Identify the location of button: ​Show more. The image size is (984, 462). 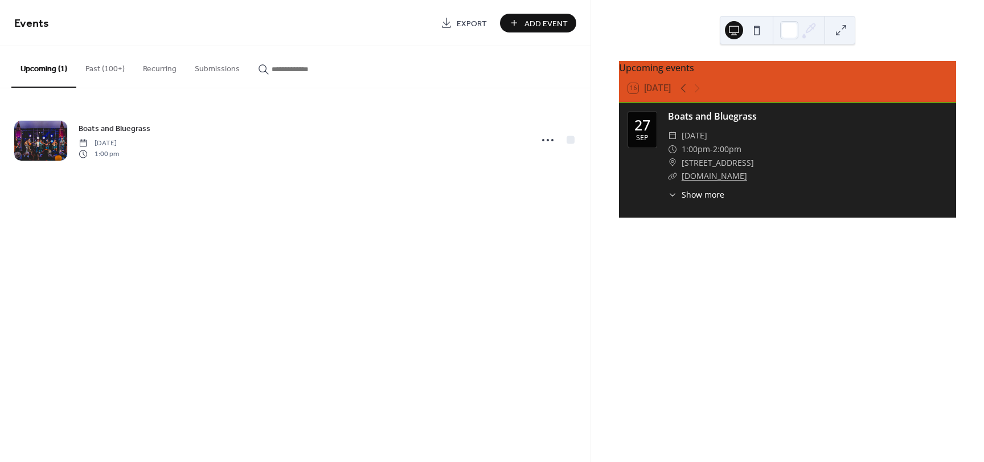
(696, 194).